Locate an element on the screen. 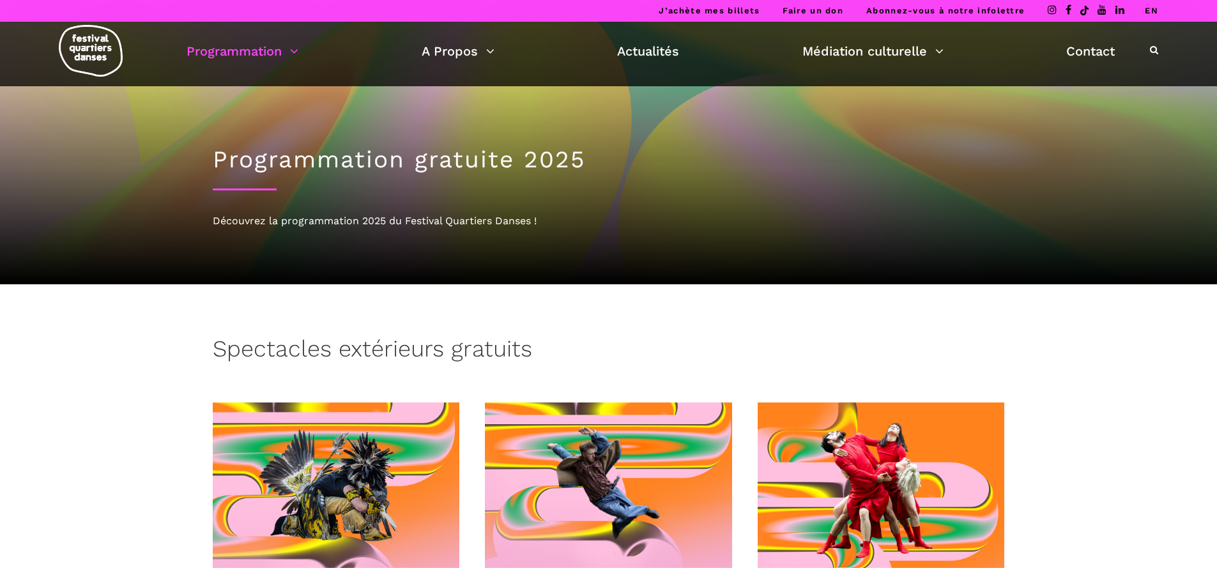  a: J’achète mes billets is located at coordinates (709, 10).